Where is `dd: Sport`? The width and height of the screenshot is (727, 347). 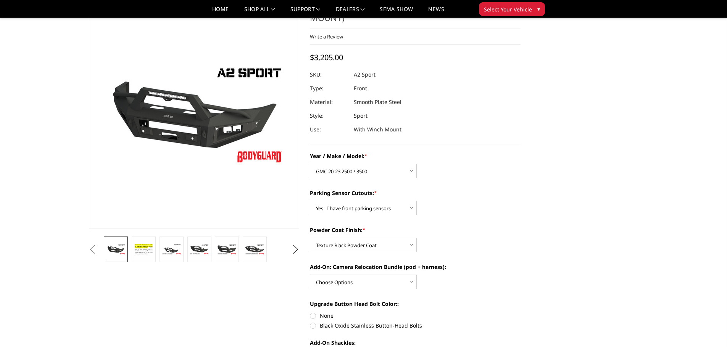 dd: Sport is located at coordinates (360, 116).